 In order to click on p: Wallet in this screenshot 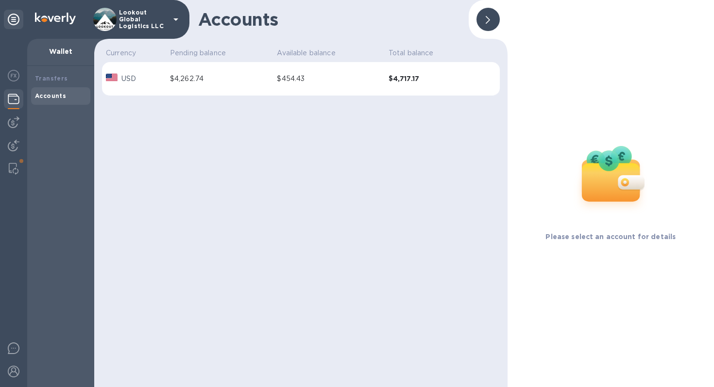, I will do `click(61, 51)`.